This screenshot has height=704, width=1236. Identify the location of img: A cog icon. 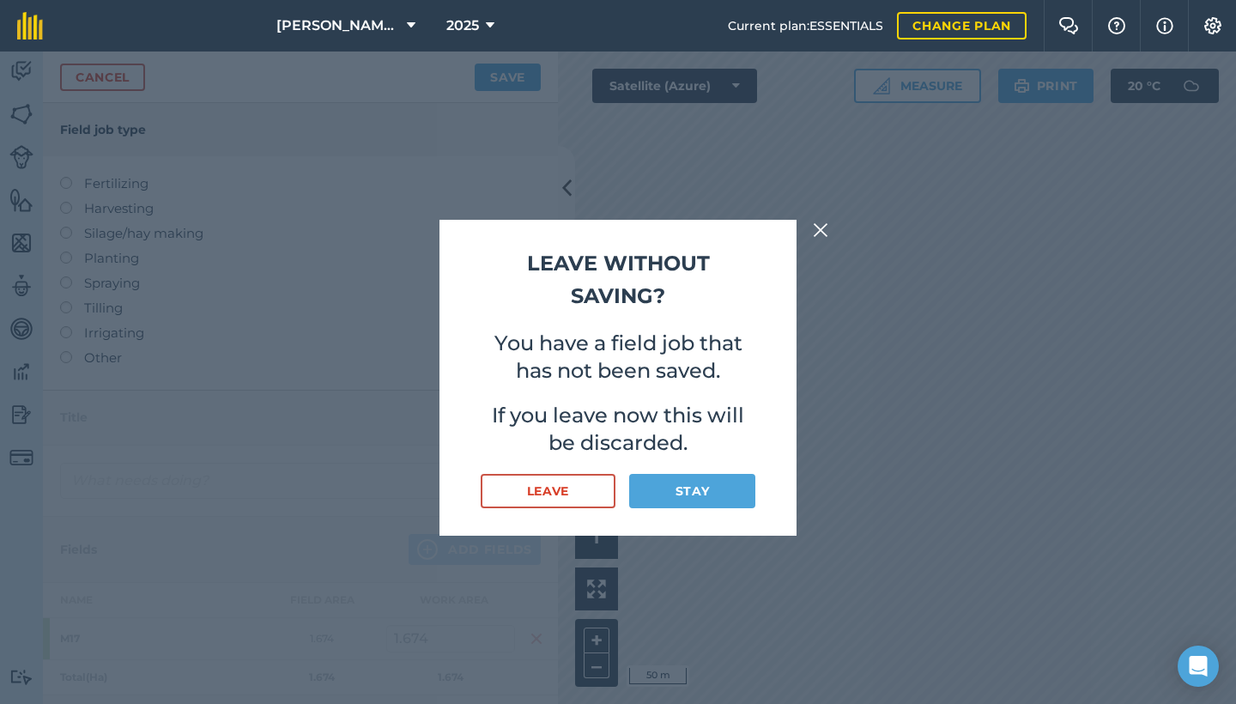
(1212, 26).